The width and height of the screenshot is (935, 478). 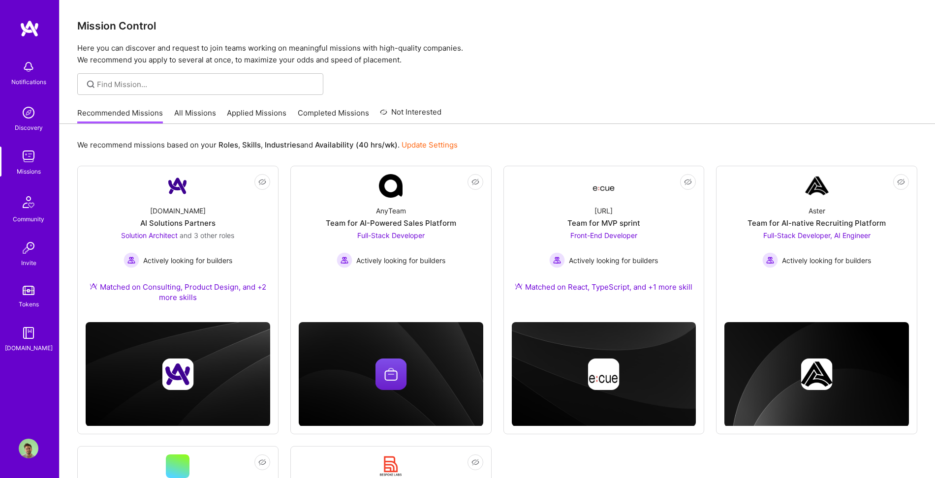 What do you see at coordinates (604, 223) in the screenshot?
I see `div: Team for MVP sprint` at bounding box center [604, 223].